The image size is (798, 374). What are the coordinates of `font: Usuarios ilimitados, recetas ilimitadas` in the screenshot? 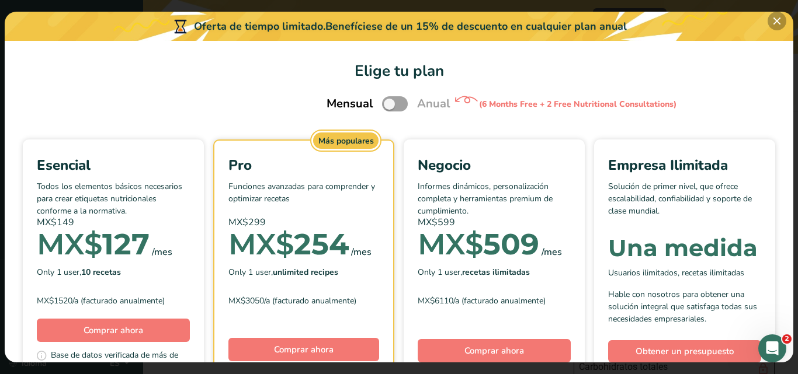 It's located at (676, 273).